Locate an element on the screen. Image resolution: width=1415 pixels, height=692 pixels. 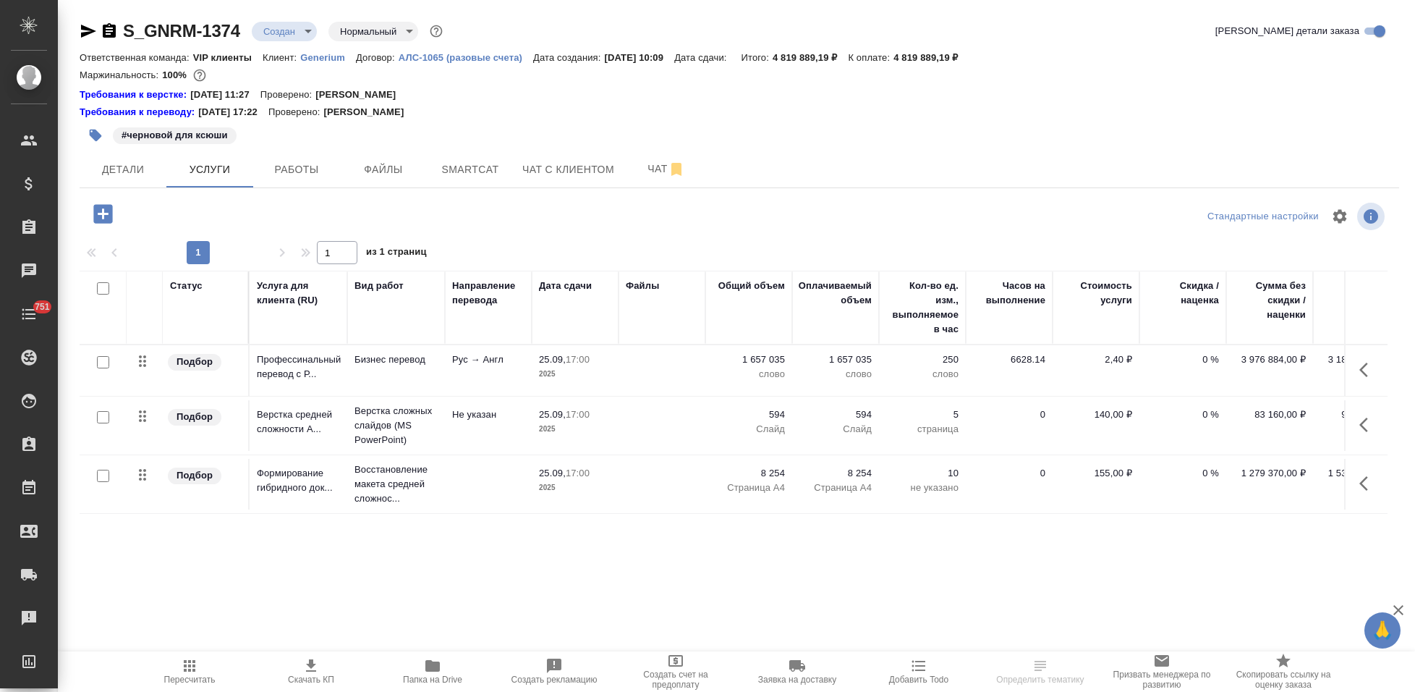
span: Чат с клиентом is located at coordinates (568, 169).